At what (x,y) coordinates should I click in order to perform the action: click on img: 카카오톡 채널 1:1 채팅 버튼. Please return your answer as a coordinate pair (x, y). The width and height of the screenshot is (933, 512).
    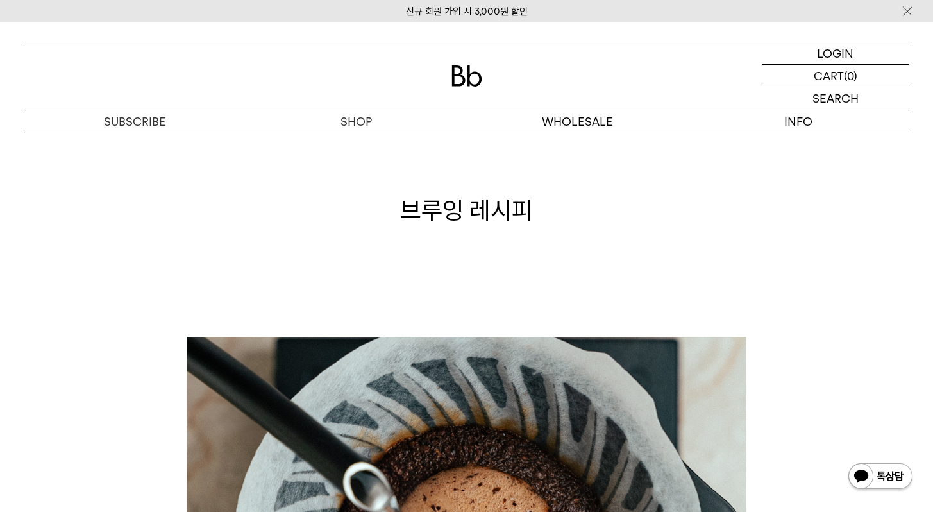
    Looking at the image, I should click on (881, 477).